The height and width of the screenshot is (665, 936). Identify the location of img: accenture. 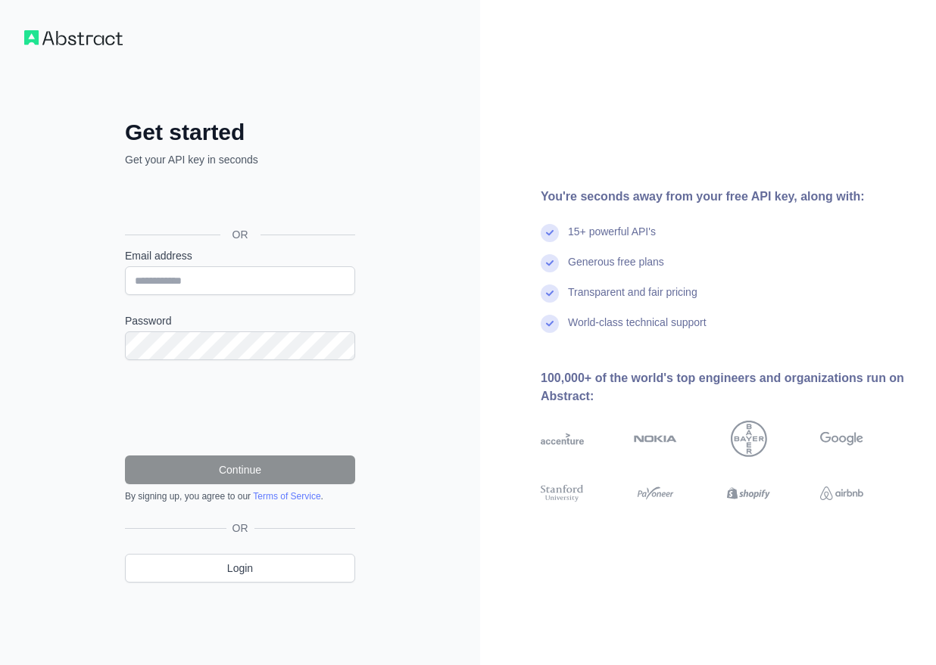
(562, 439).